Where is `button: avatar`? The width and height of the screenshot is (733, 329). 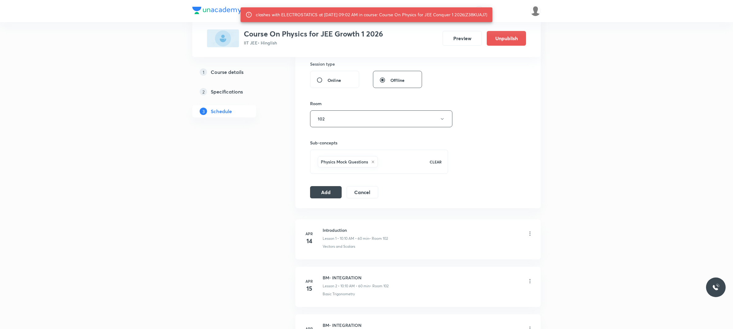
button: avatar is located at coordinates (479, 11).